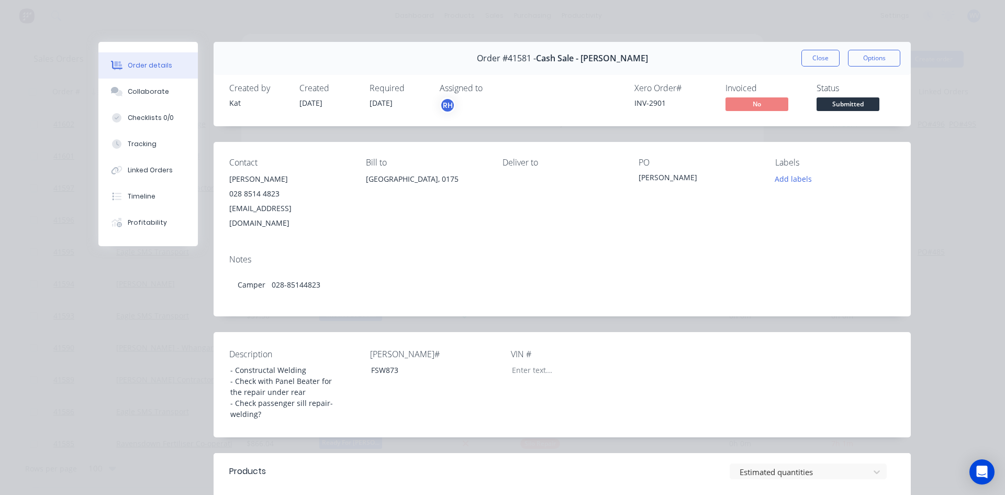  Describe the element at coordinates (150, 170) in the screenshot. I see `div: Linked Orders` at that location.